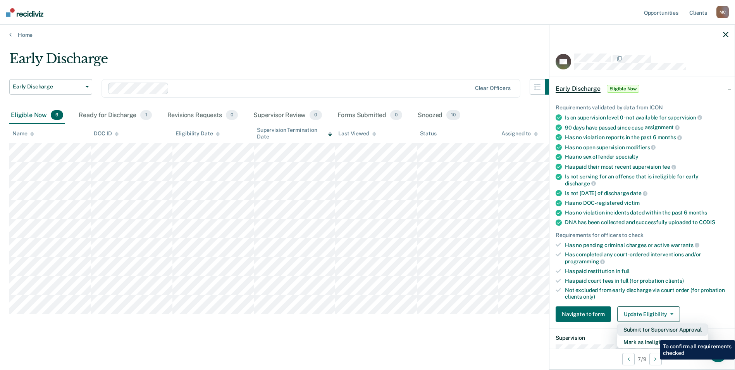 The height and width of the screenshot is (370, 735). I want to click on div: Has no DOC-registered, so click(647, 203).